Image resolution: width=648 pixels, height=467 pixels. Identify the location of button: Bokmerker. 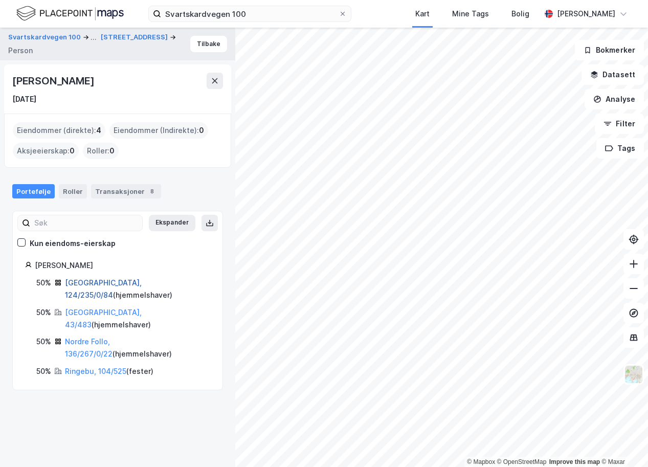
(609, 50).